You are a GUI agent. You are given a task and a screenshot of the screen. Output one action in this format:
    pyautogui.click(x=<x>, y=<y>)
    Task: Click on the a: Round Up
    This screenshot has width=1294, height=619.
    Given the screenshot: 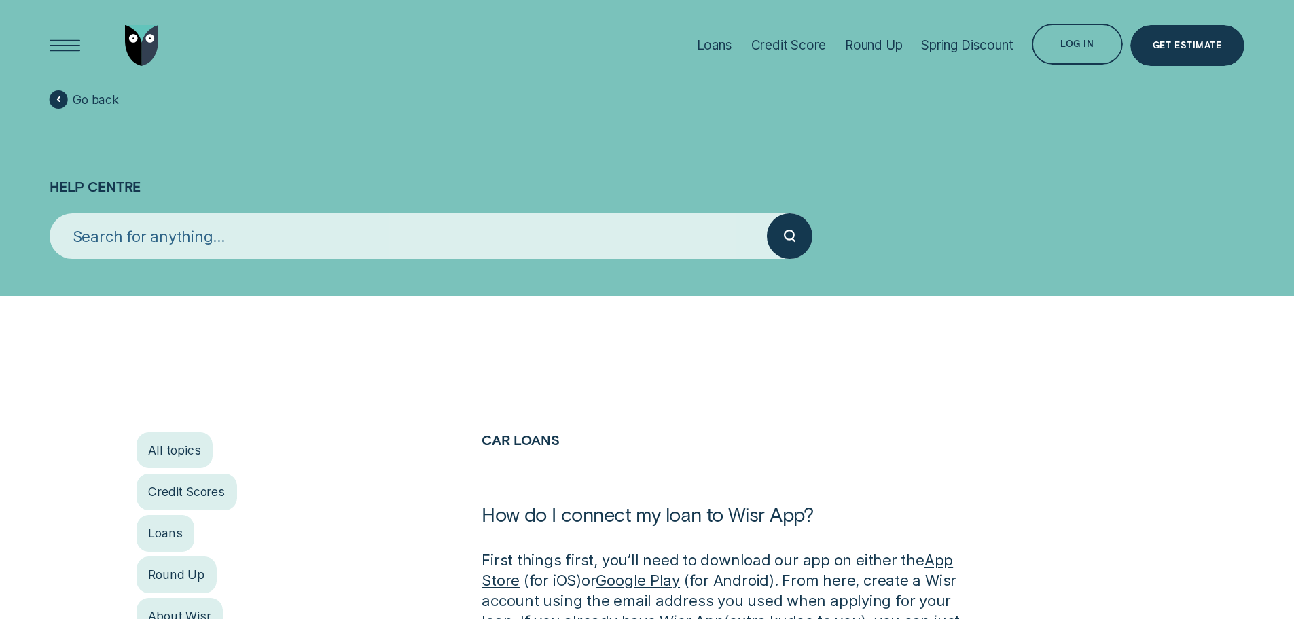 What is the action you would take?
    pyautogui.click(x=177, y=574)
    